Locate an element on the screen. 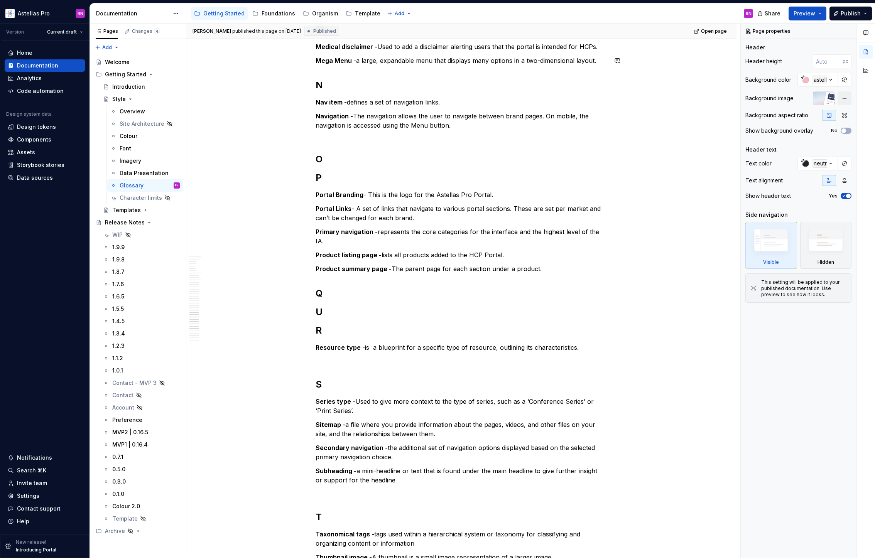 Image resolution: width=875 pixels, height=558 pixels. p: represents the core categories for the interface and the highest level of the IA. is located at coordinates (461, 236).